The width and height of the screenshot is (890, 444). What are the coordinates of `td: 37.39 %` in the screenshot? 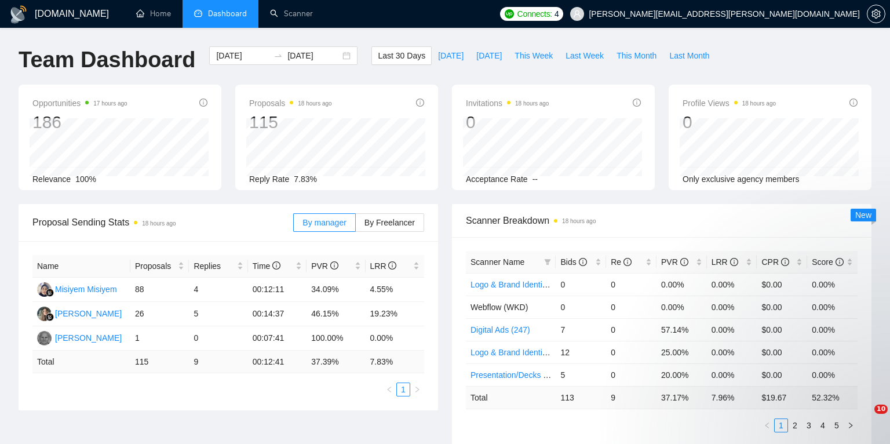 It's located at (335, 361).